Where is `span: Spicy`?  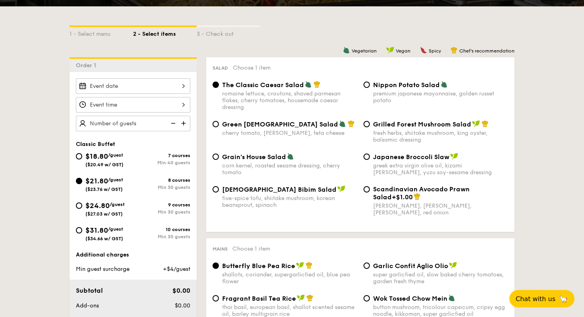 span: Spicy is located at coordinates (435, 51).